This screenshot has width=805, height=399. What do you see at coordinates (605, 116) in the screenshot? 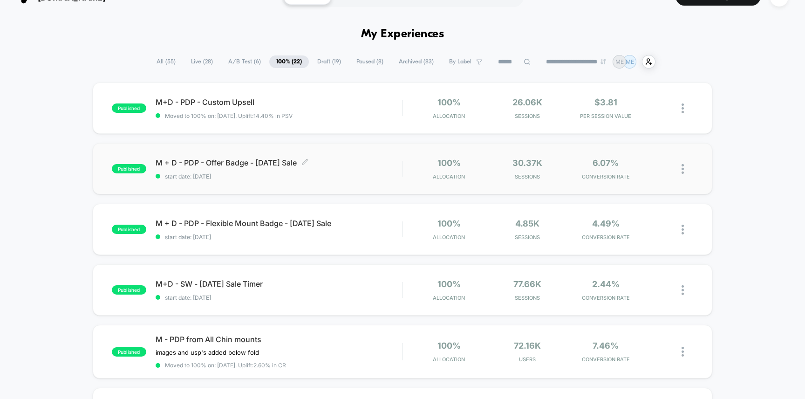
I see `span: PER SESSION VALUE` at bounding box center [605, 116].